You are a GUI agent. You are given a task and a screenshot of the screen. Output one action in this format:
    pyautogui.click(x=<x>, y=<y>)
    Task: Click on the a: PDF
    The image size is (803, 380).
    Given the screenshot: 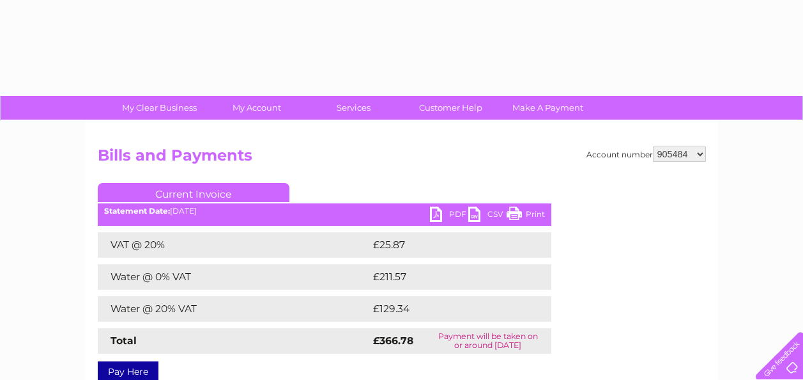 What is the action you would take?
    pyautogui.click(x=449, y=215)
    